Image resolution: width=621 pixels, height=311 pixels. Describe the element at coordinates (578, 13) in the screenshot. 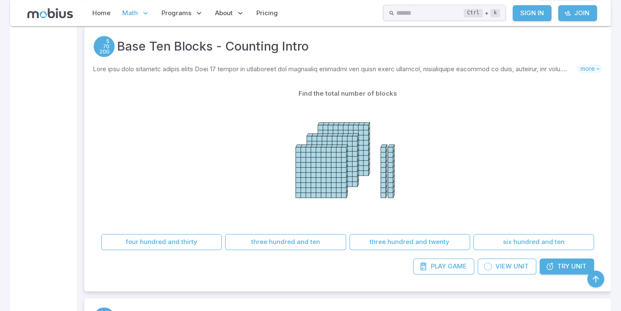

I see `a: Join` at that location.